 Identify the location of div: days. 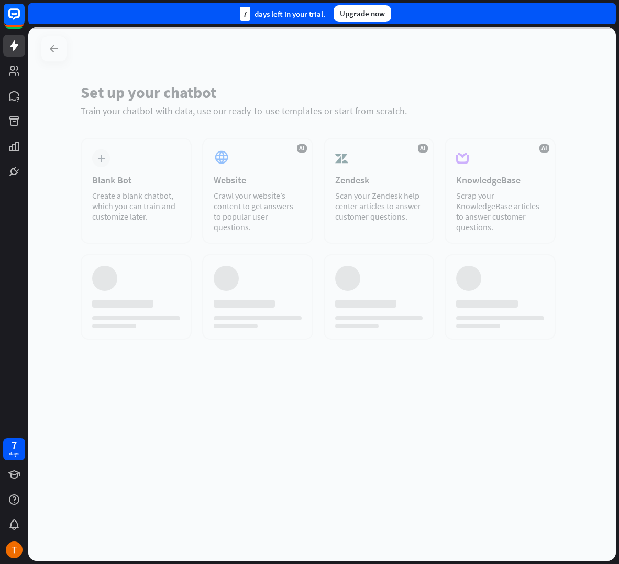
(14, 454).